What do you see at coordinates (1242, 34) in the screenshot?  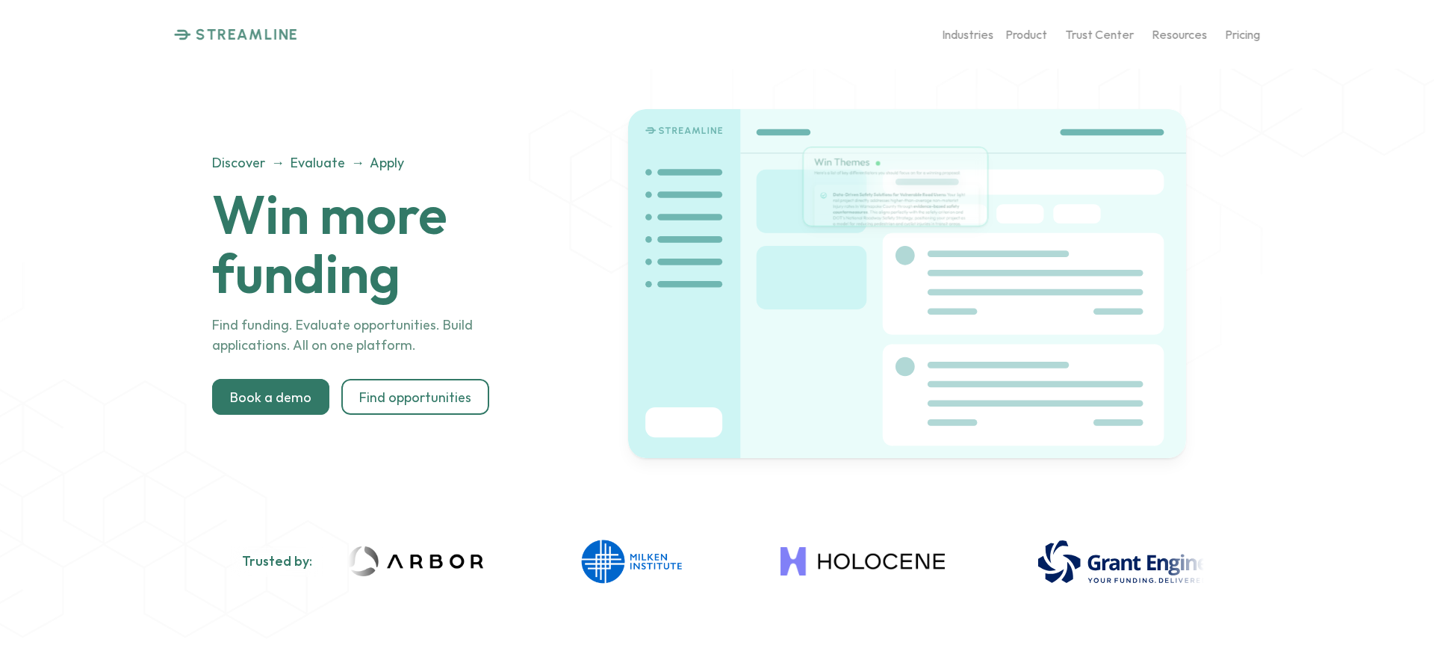 I see `p: Pricing` at bounding box center [1242, 34].